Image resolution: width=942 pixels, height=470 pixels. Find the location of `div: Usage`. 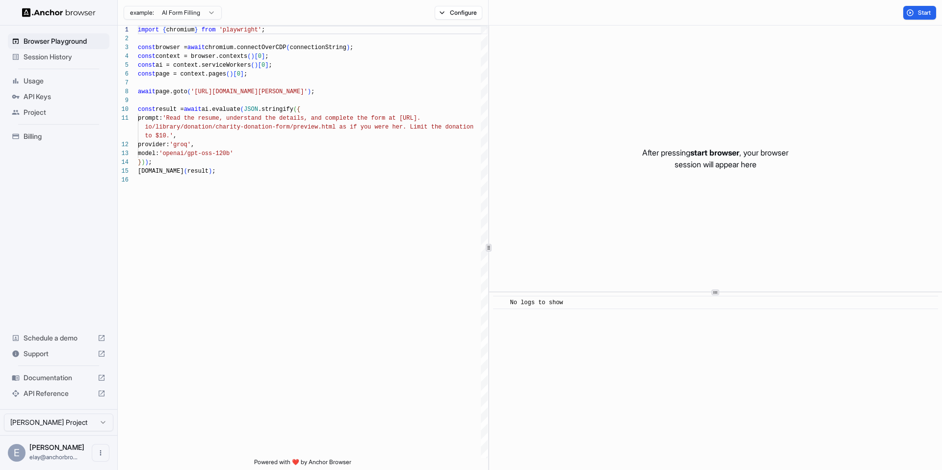

div: Usage is located at coordinates (58, 81).